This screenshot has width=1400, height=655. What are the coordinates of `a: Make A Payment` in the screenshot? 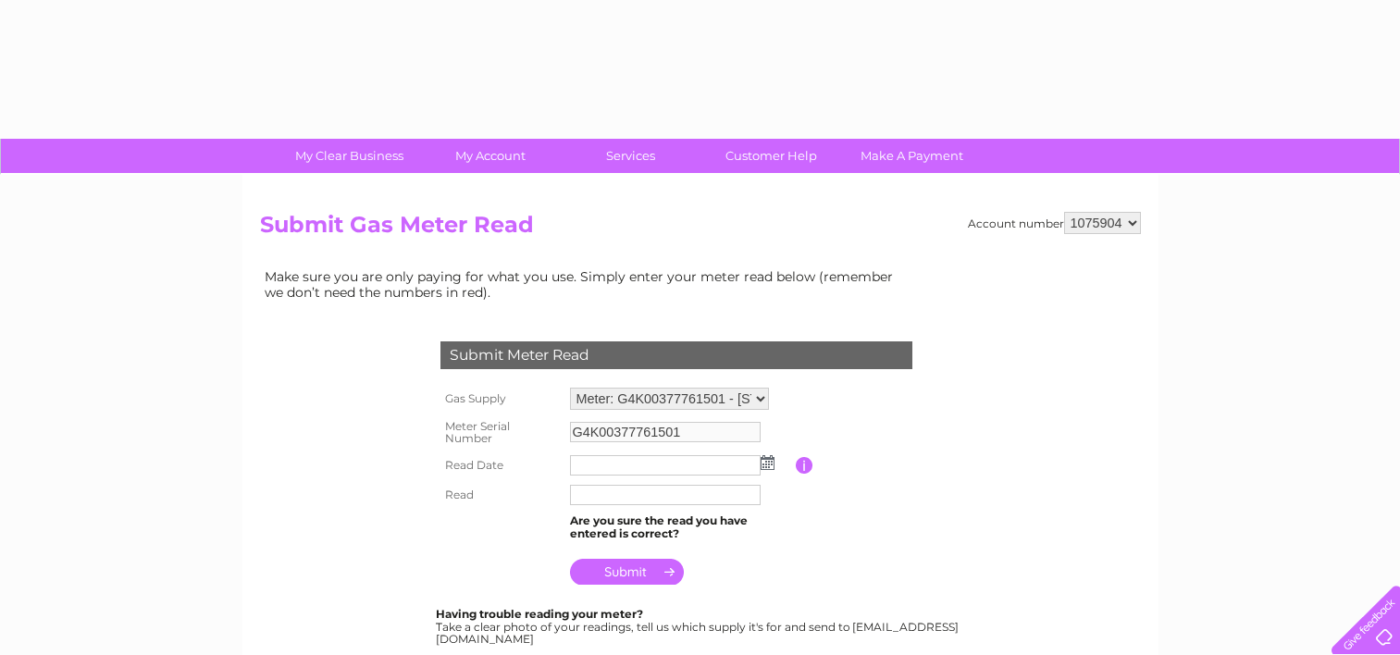 It's located at (912, 156).